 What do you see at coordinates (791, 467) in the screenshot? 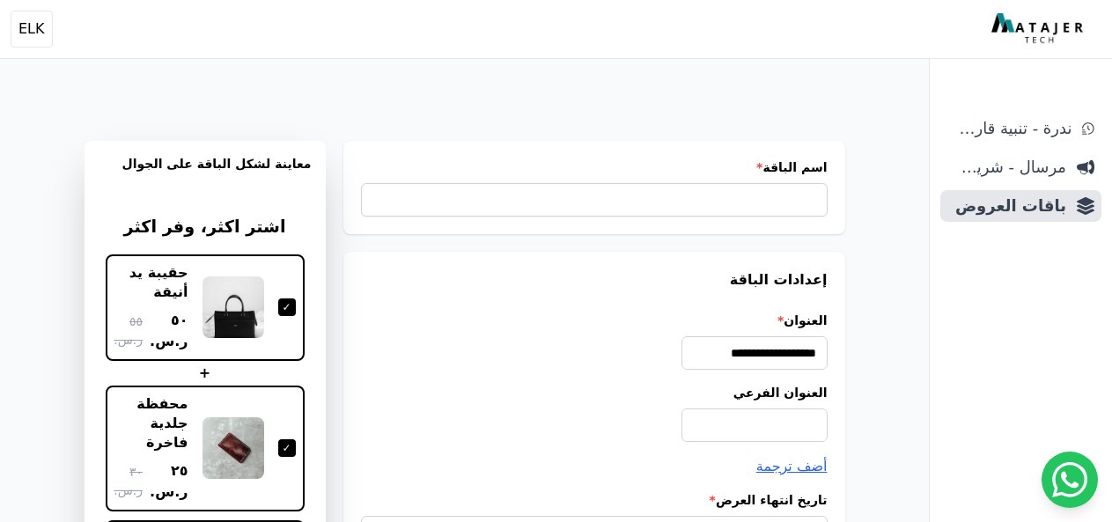
I see `button: أضف ترجمة` at bounding box center [791, 467].